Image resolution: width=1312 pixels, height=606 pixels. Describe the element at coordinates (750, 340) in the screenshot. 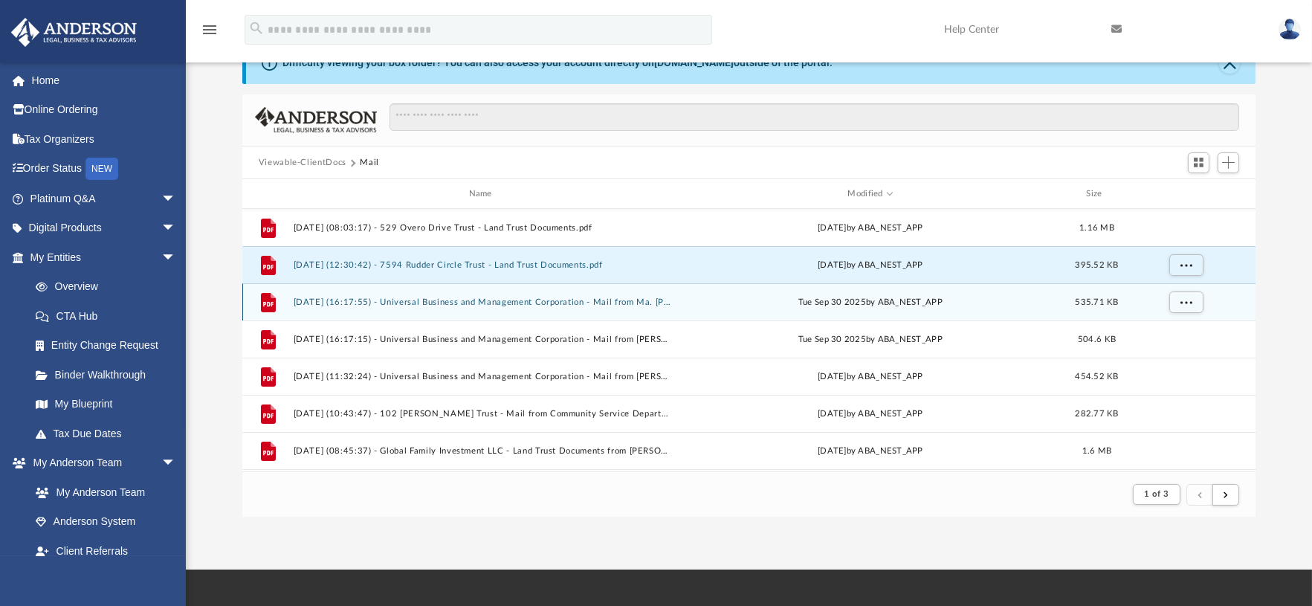

I see `div: grid` at that location.